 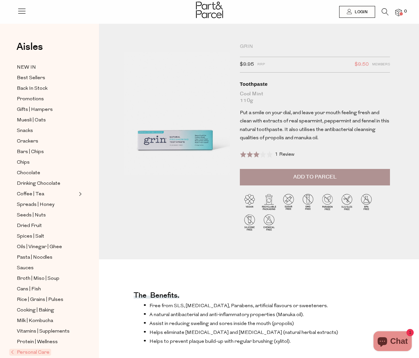 What do you see at coordinates (315, 177) in the screenshot?
I see `button: Add to Parcel` at bounding box center [315, 177].